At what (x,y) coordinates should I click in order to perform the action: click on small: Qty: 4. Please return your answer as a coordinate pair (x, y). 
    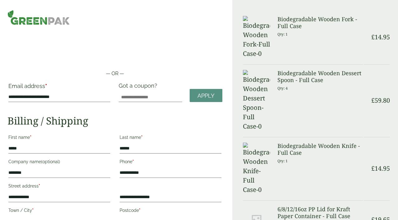
    Looking at the image, I should click on (282, 88).